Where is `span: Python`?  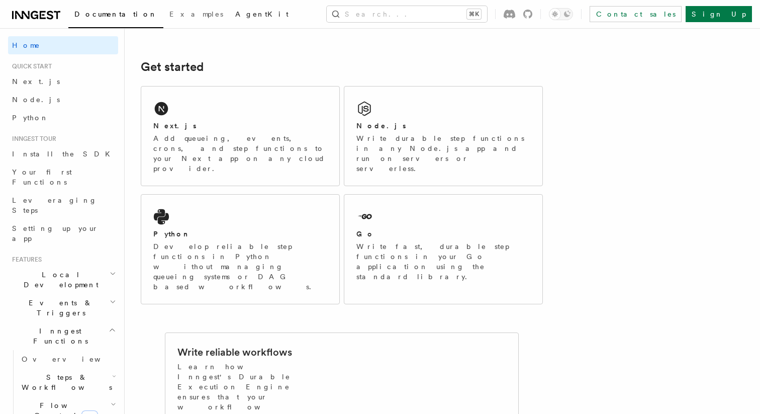
span: Python is located at coordinates (30, 118).